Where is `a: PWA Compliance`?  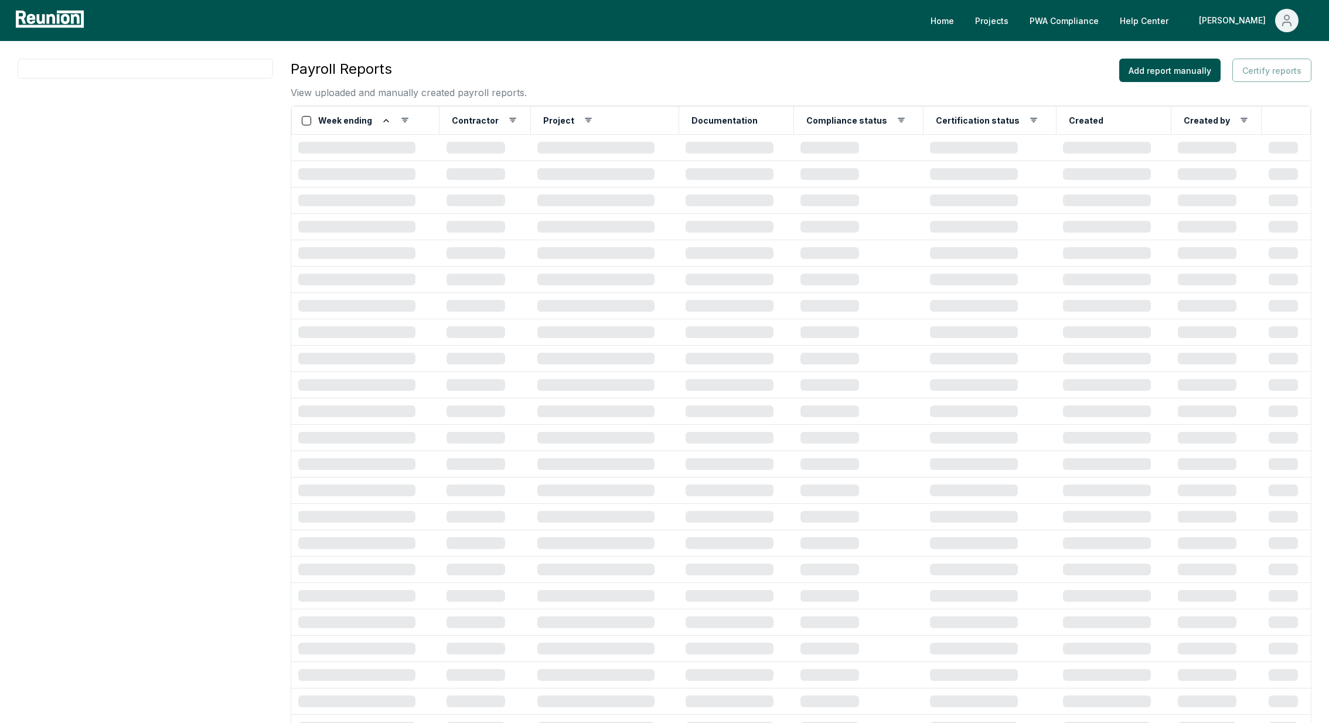 a: PWA Compliance is located at coordinates (1064, 21).